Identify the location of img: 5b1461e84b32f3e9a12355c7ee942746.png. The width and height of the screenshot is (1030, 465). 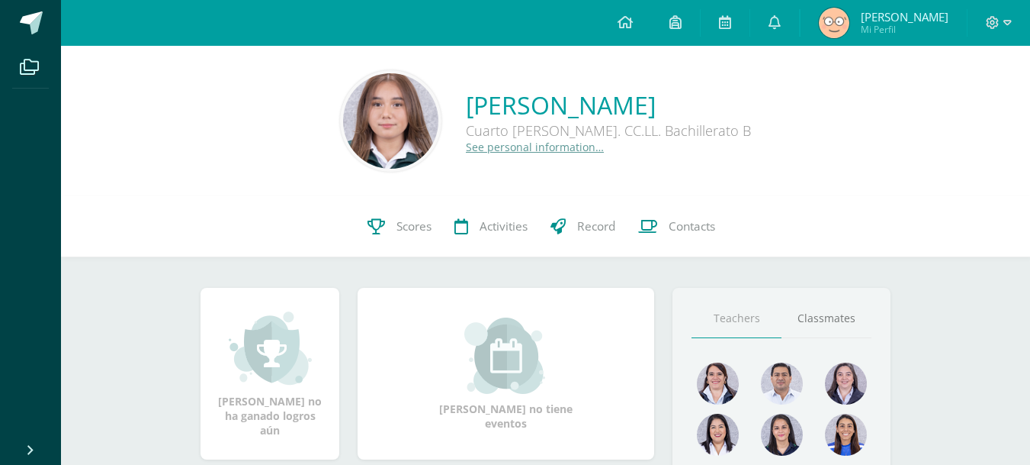
(718, 383).